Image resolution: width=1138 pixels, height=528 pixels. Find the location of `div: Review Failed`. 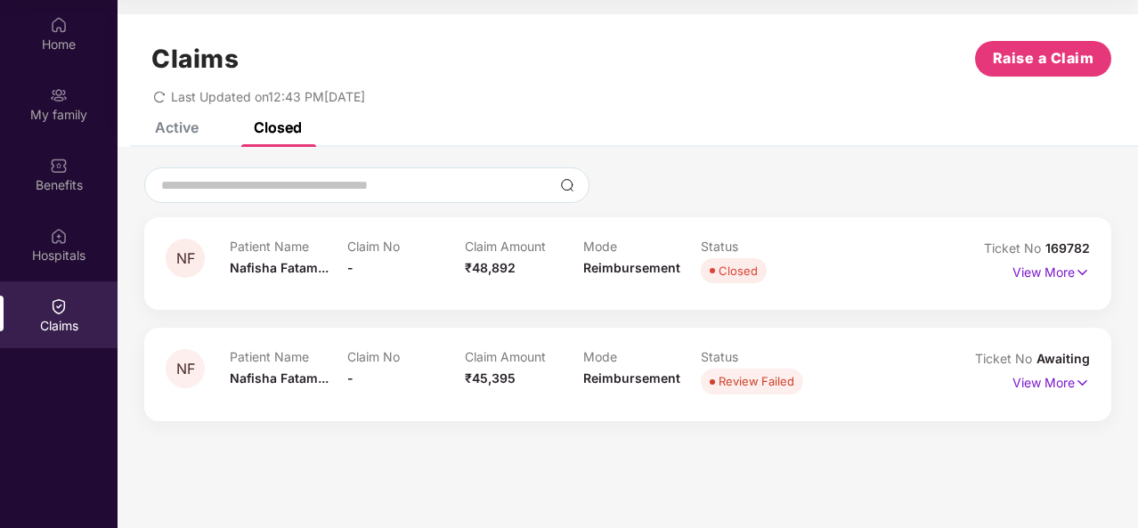

div: Review Failed is located at coordinates (756, 381).